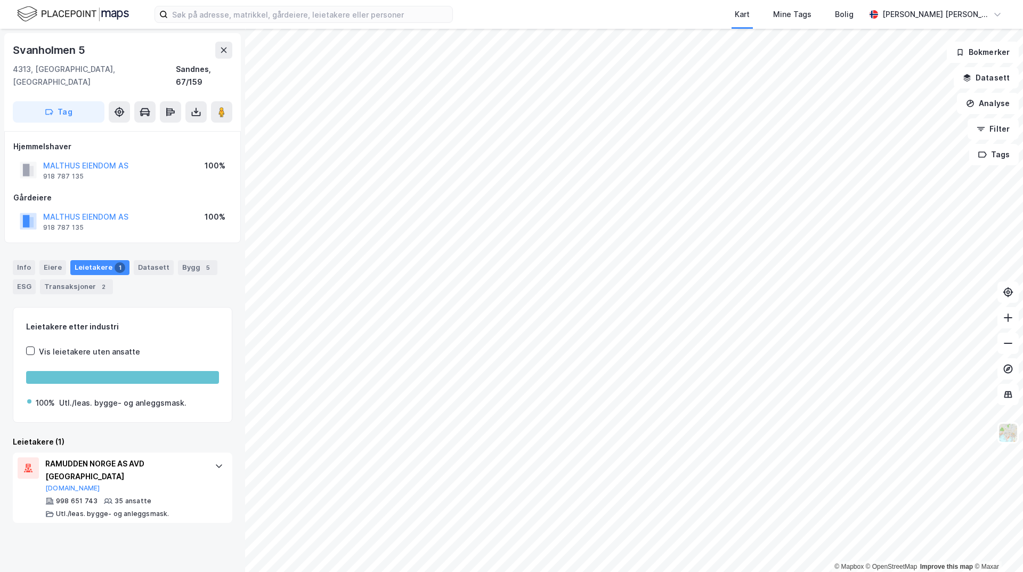 The image size is (1023, 572). I want to click on div: Svanholmen 5, so click(50, 50).